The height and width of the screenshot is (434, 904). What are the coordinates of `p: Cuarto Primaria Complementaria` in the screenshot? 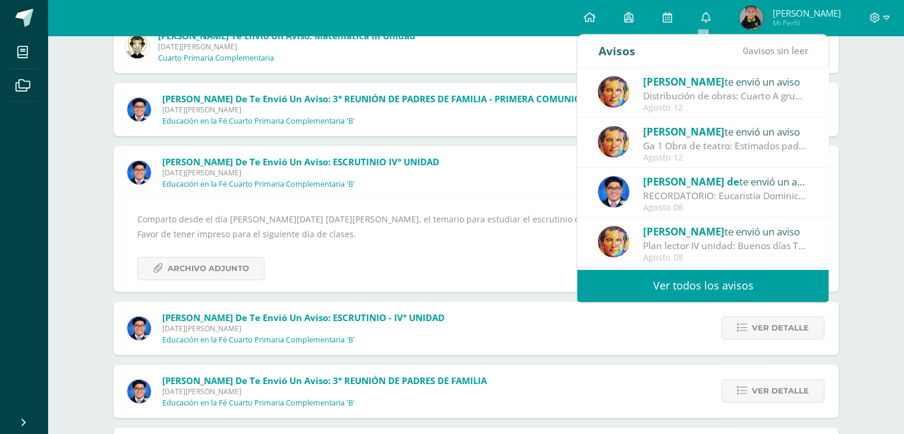 It's located at (216, 58).